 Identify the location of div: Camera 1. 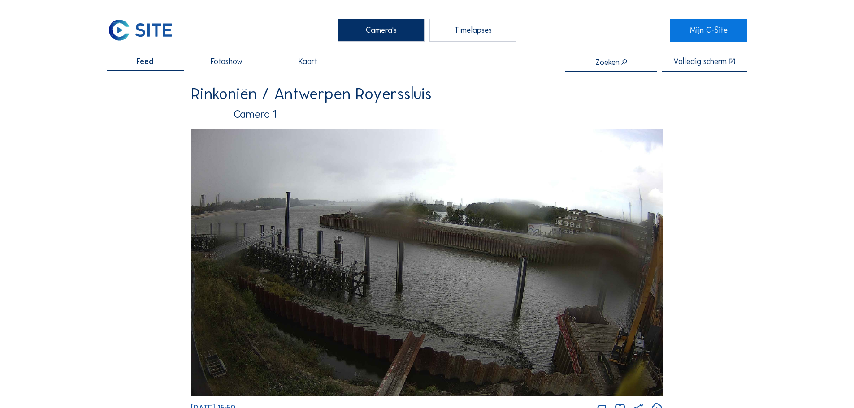
(427, 114).